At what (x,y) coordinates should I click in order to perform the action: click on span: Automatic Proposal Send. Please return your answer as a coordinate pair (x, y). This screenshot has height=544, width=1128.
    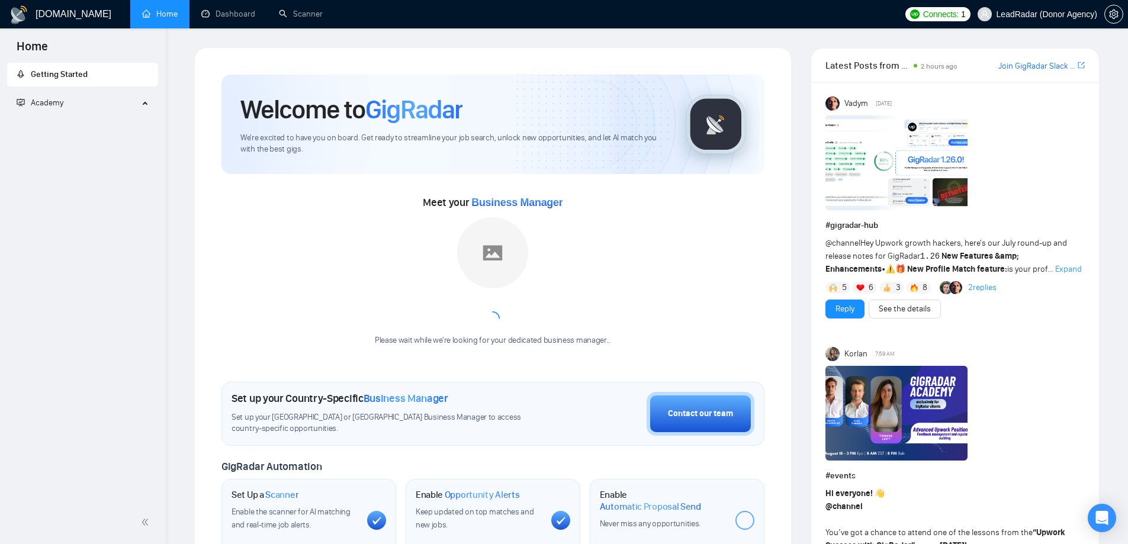
    Looking at the image, I should click on (650, 507).